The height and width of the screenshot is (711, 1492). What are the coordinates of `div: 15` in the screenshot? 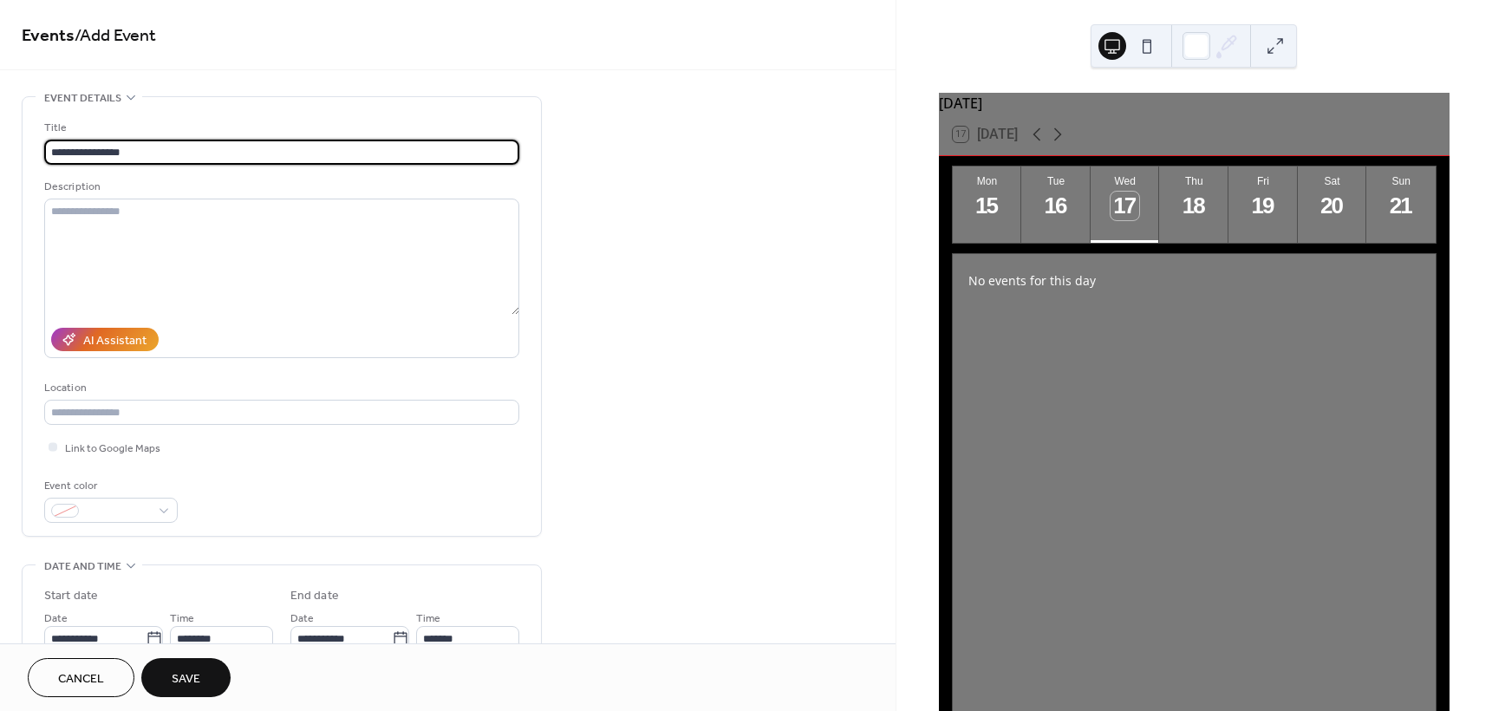 It's located at (987, 205).